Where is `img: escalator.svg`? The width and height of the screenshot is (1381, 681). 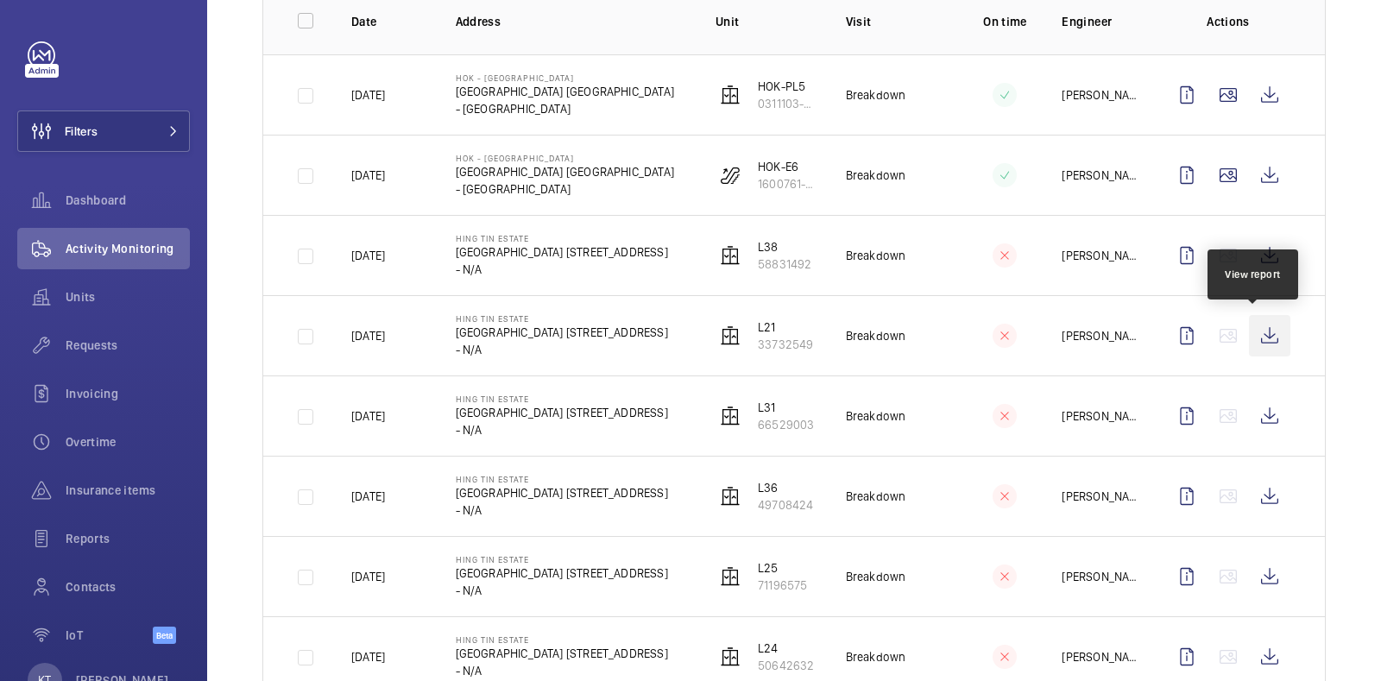
img: escalator.svg is located at coordinates (730, 175).